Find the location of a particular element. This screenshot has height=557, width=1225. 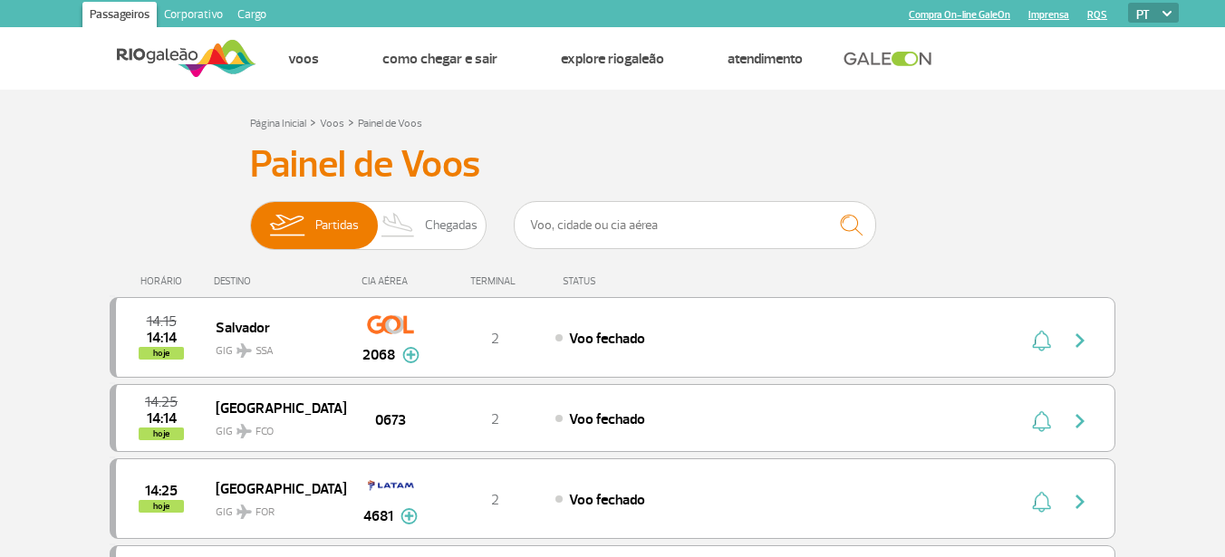

img: slider-embarque is located at coordinates (286, 226).